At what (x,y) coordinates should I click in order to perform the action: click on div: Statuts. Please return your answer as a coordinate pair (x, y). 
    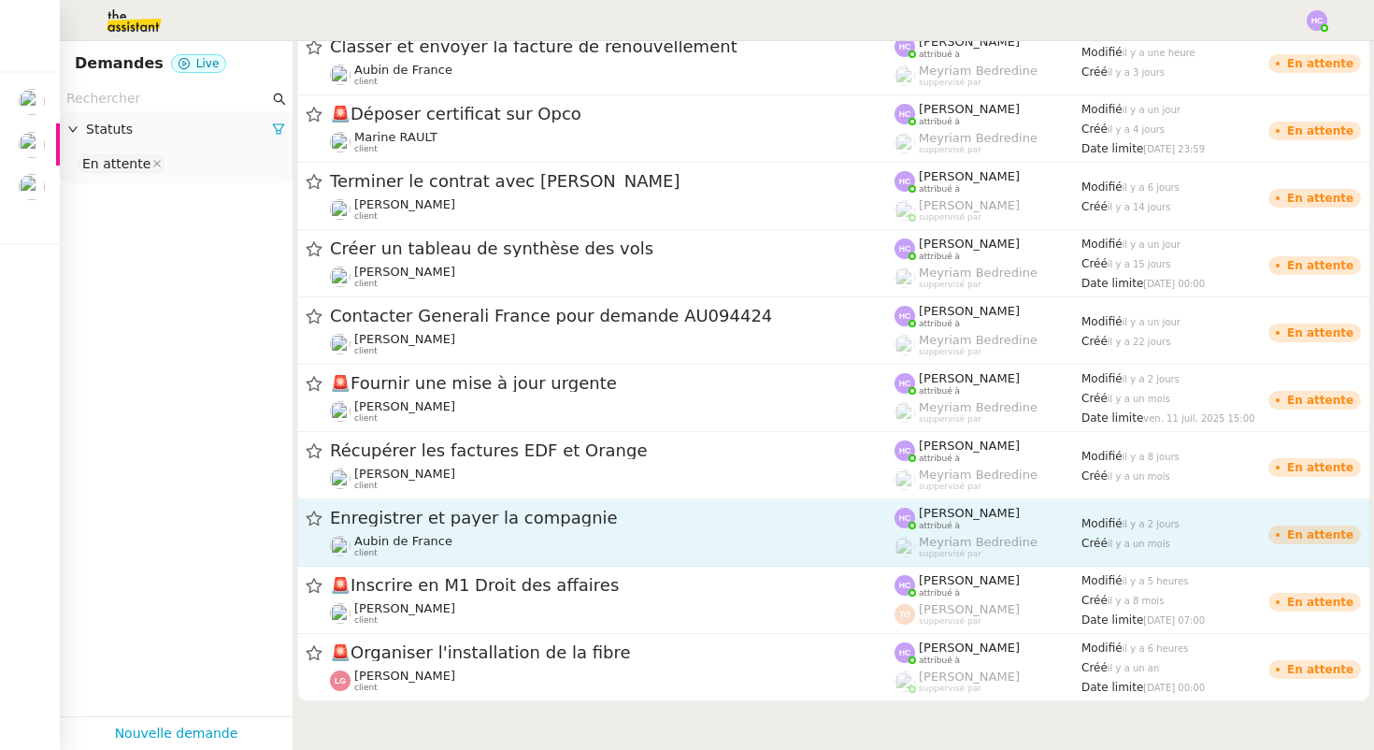
    Looking at the image, I should click on (176, 129).